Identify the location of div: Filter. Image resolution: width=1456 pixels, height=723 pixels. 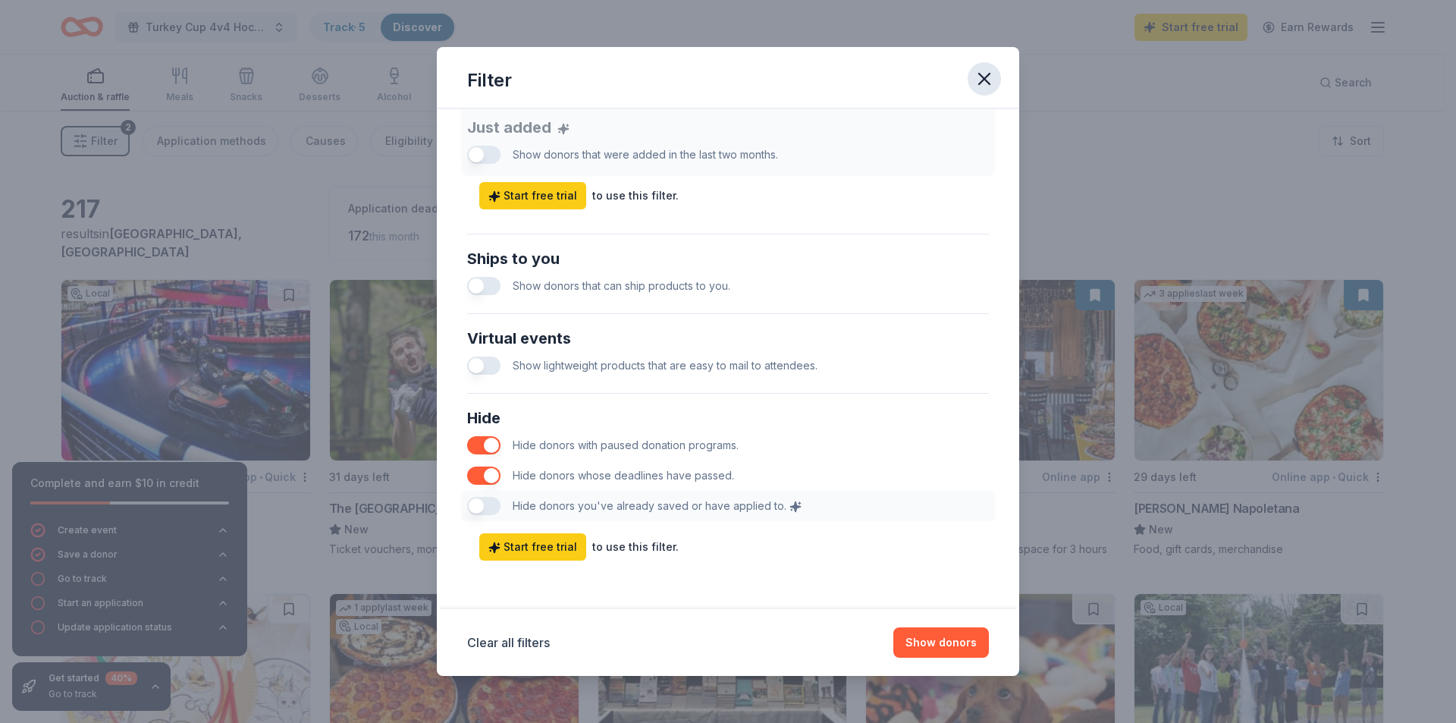
(489, 80).